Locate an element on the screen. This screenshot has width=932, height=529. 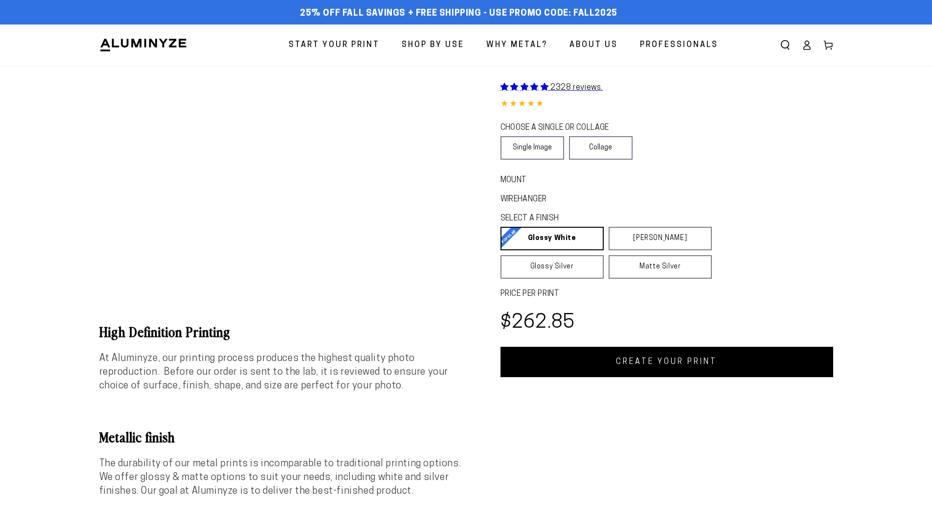
summary: Search our site is located at coordinates (786, 45).